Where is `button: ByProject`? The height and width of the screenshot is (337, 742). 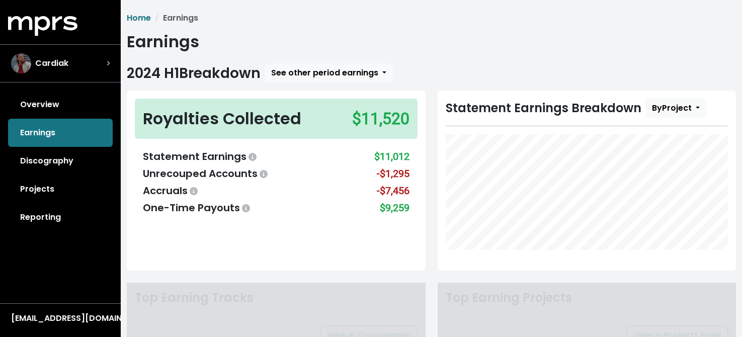
button: ByProject is located at coordinates (675, 108).